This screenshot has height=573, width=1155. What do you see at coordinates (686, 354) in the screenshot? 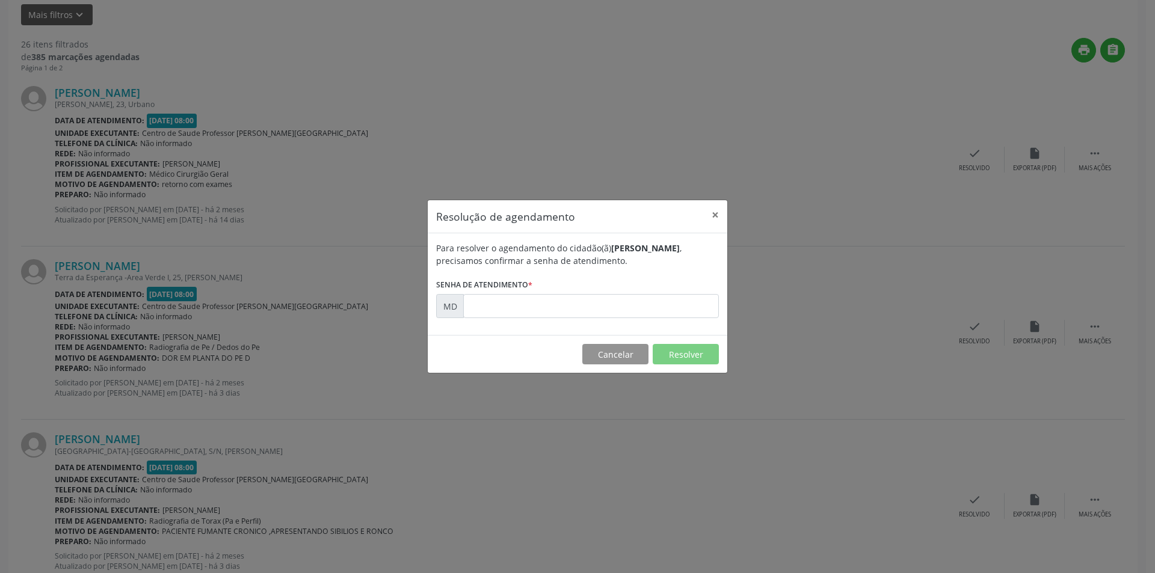
I see `button: Resolver` at bounding box center [686, 354].